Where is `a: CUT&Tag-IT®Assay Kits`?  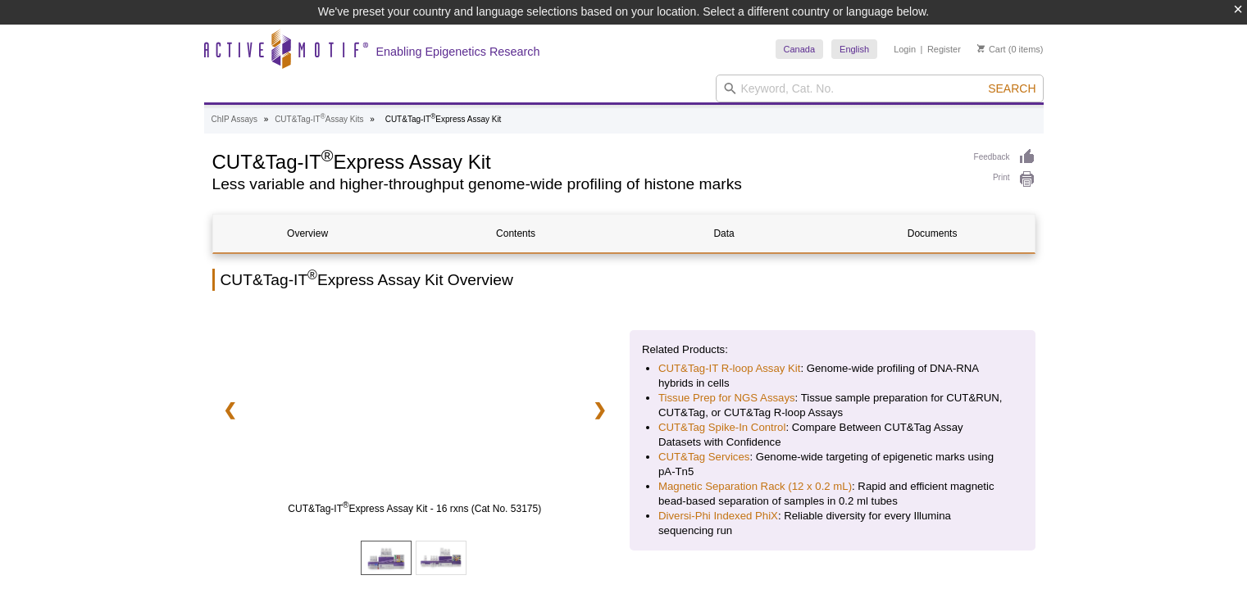
a: CUT&Tag-IT®Assay Kits is located at coordinates (319, 120).